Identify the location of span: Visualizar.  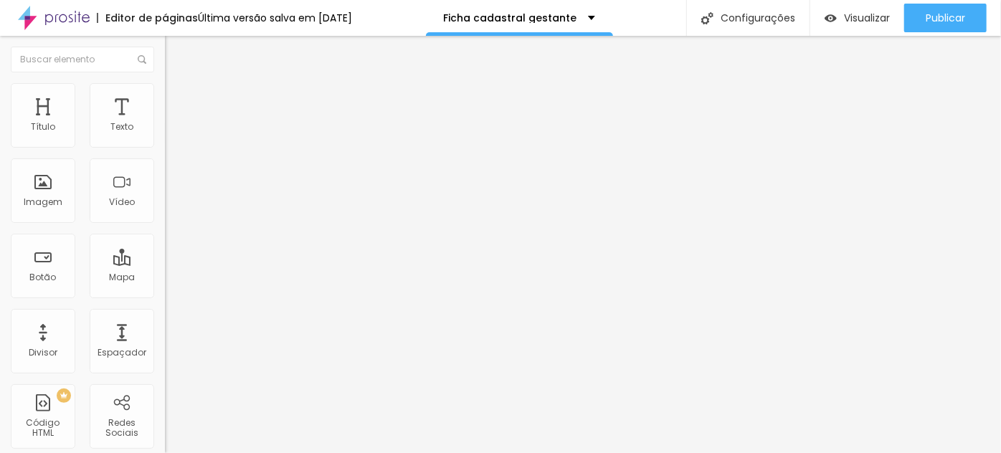
(867, 18).